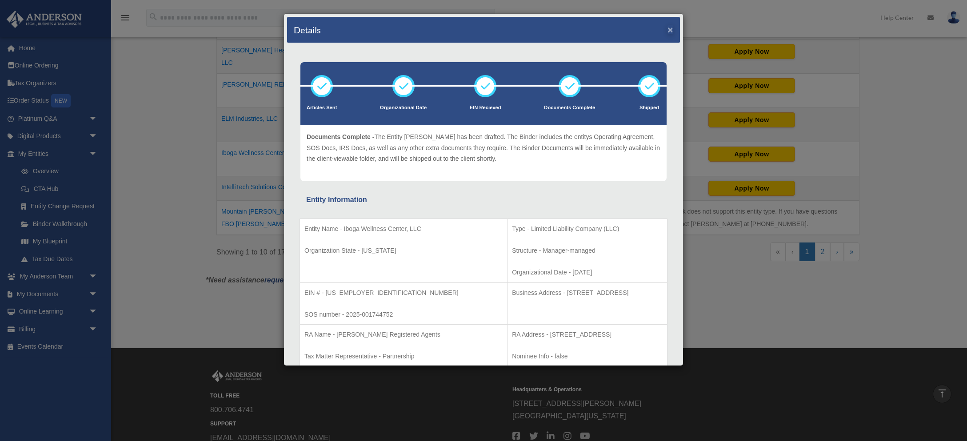  Describe the element at coordinates (649, 108) in the screenshot. I see `p: Shipped` at that location.